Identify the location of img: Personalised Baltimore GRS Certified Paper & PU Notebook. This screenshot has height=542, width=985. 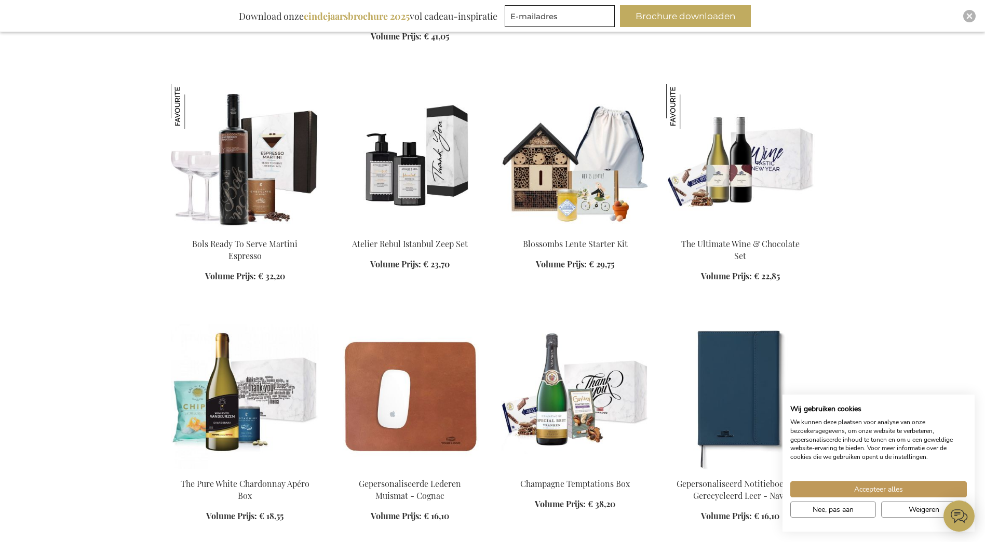
(741, 397).